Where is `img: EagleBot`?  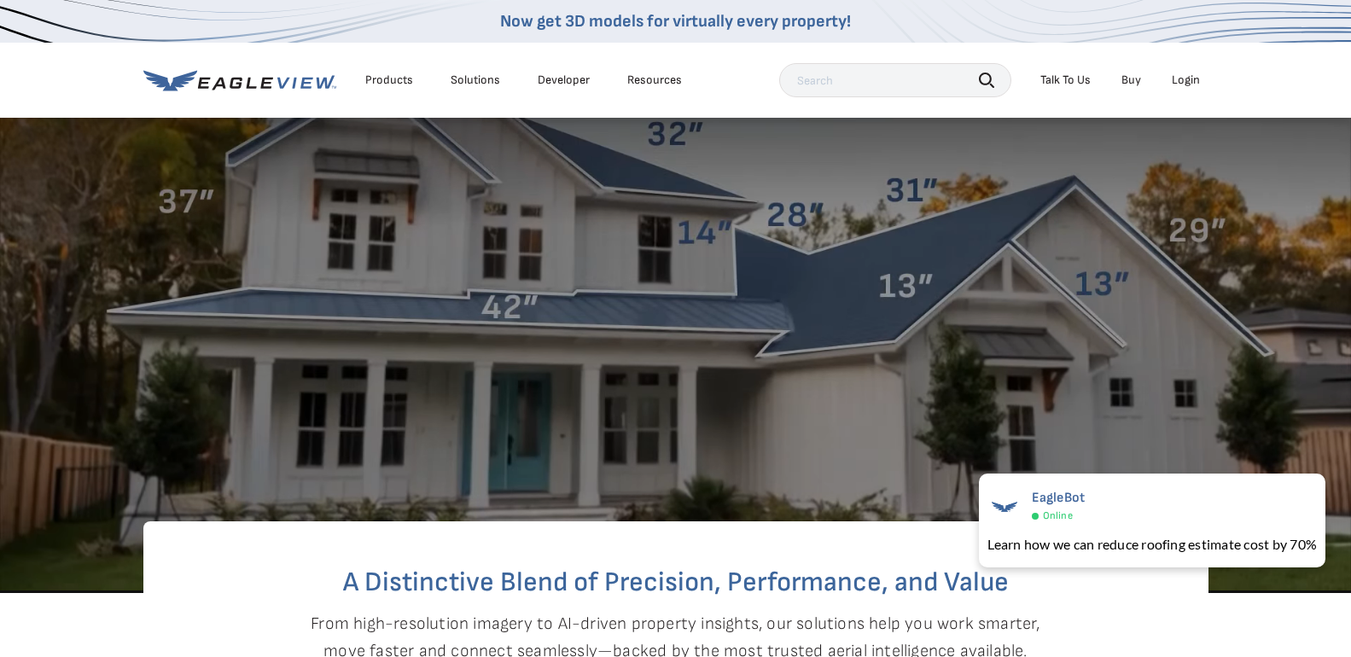
img: EagleBot is located at coordinates (1004, 507).